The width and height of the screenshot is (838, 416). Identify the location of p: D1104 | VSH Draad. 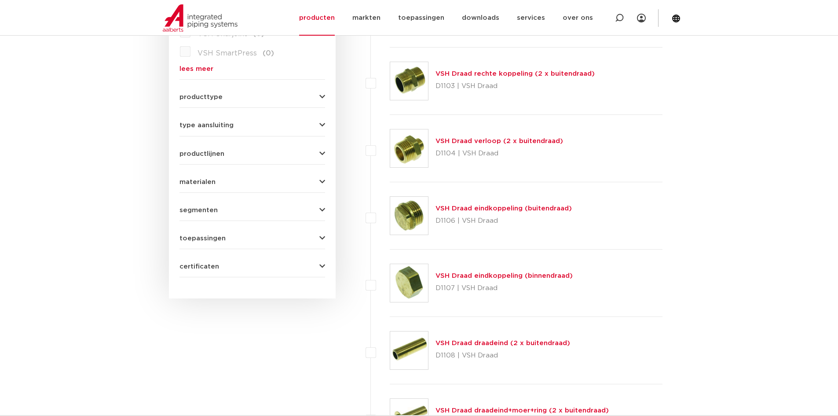
(499, 153).